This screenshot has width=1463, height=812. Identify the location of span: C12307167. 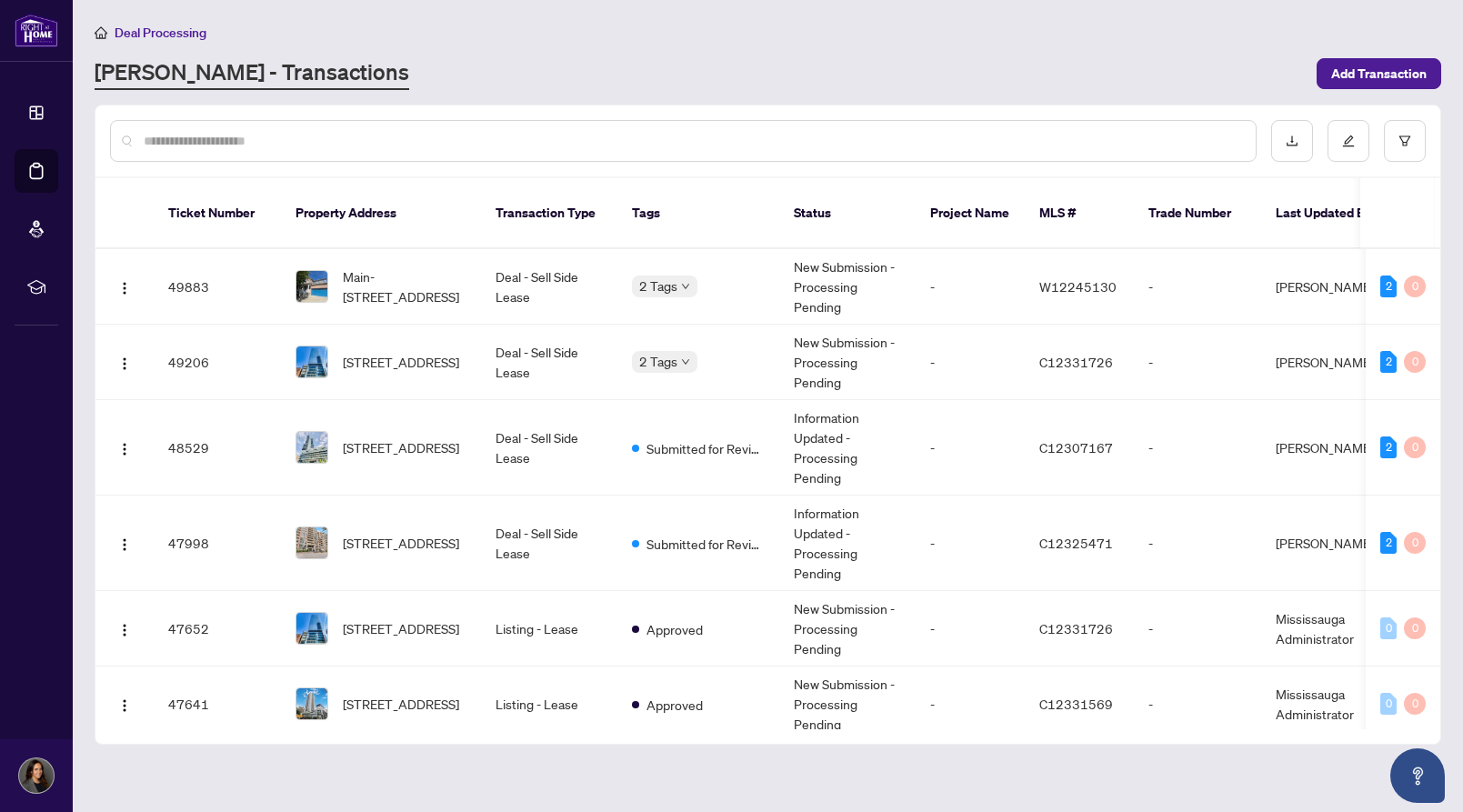
(1076, 448).